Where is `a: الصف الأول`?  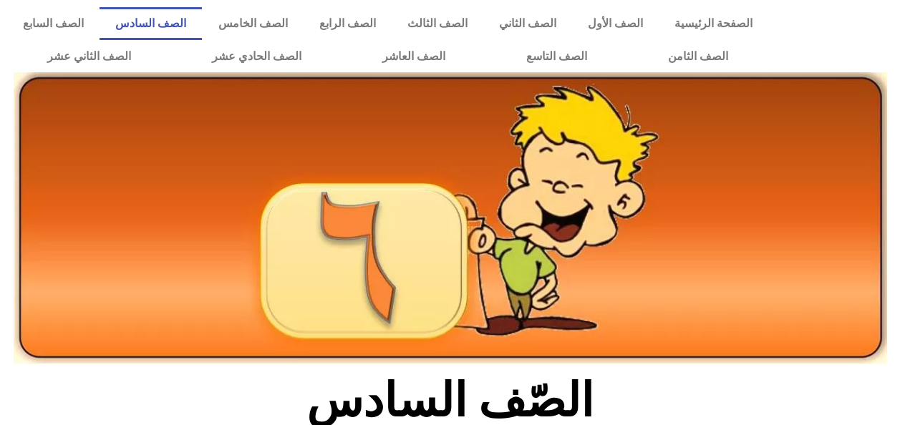 a: الصف الأول is located at coordinates (615, 24).